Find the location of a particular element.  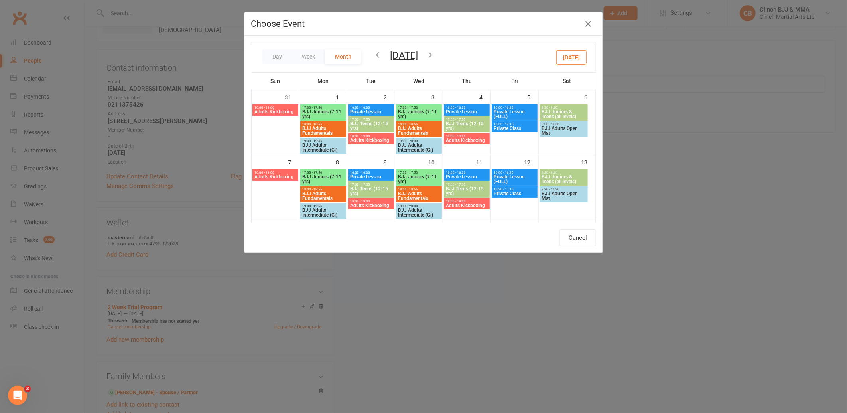

div: 19 is located at coordinates (531, 226).